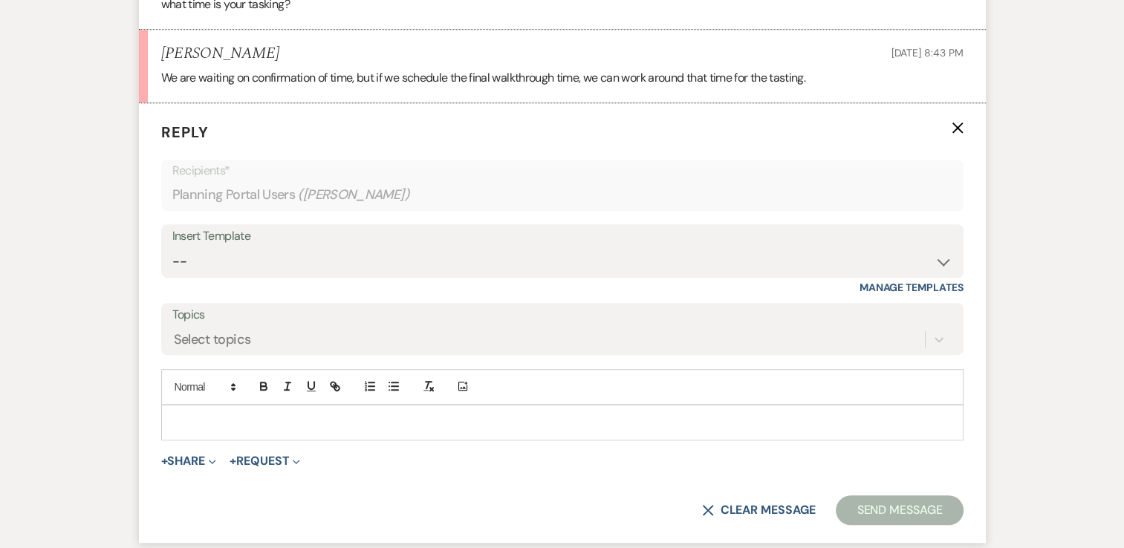  What do you see at coordinates (562, 78) in the screenshot?
I see `p: We are waiting on confirmation of time, but if we schedule the final walkthrough time, we can wor...` at bounding box center [562, 78].